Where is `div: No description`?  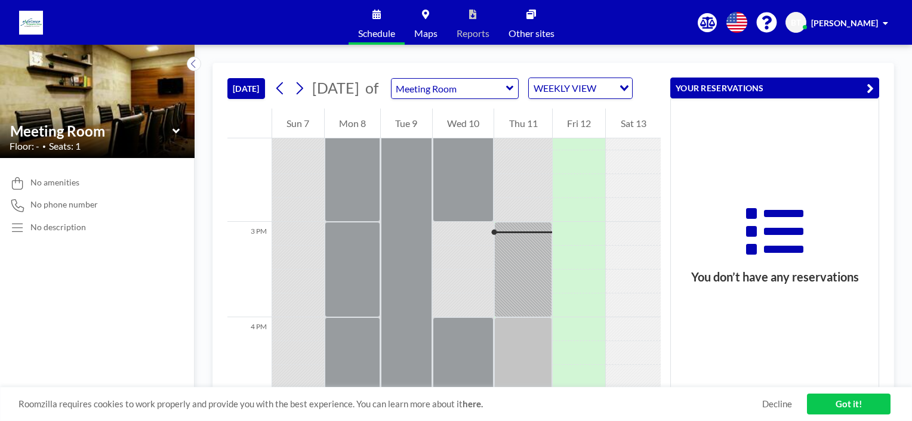 div: No description is located at coordinates (58, 227).